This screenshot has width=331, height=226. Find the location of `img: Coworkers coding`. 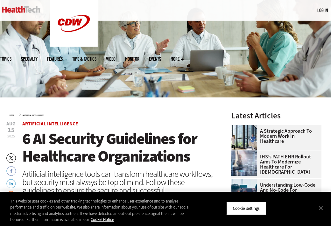

img: Coworkers coding is located at coordinates (244, 192).